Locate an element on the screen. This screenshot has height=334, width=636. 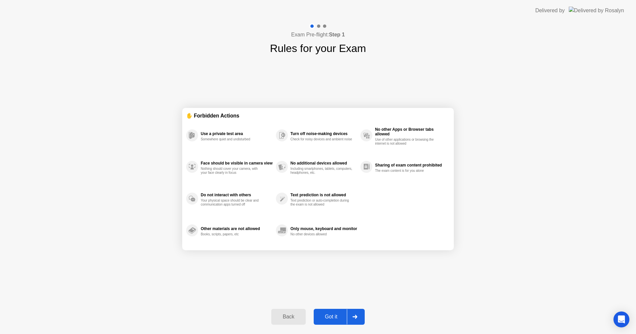
h4: Exam Pre-flight: is located at coordinates (318, 35).